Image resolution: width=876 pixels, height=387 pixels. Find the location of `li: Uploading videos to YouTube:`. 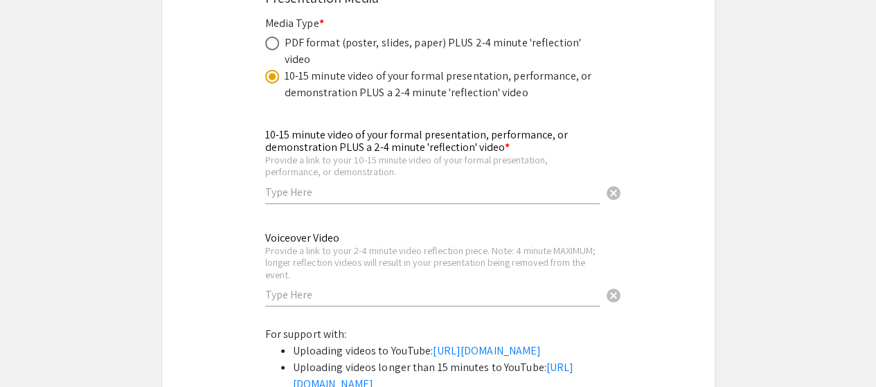

li: Uploading videos to YouTube: is located at coordinates (452, 351).